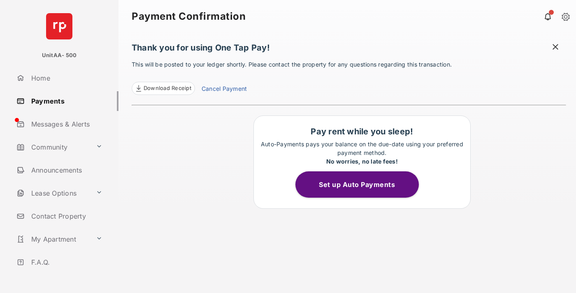  Describe the element at coordinates (66, 170) in the screenshot. I see `a: Announcements` at that location.